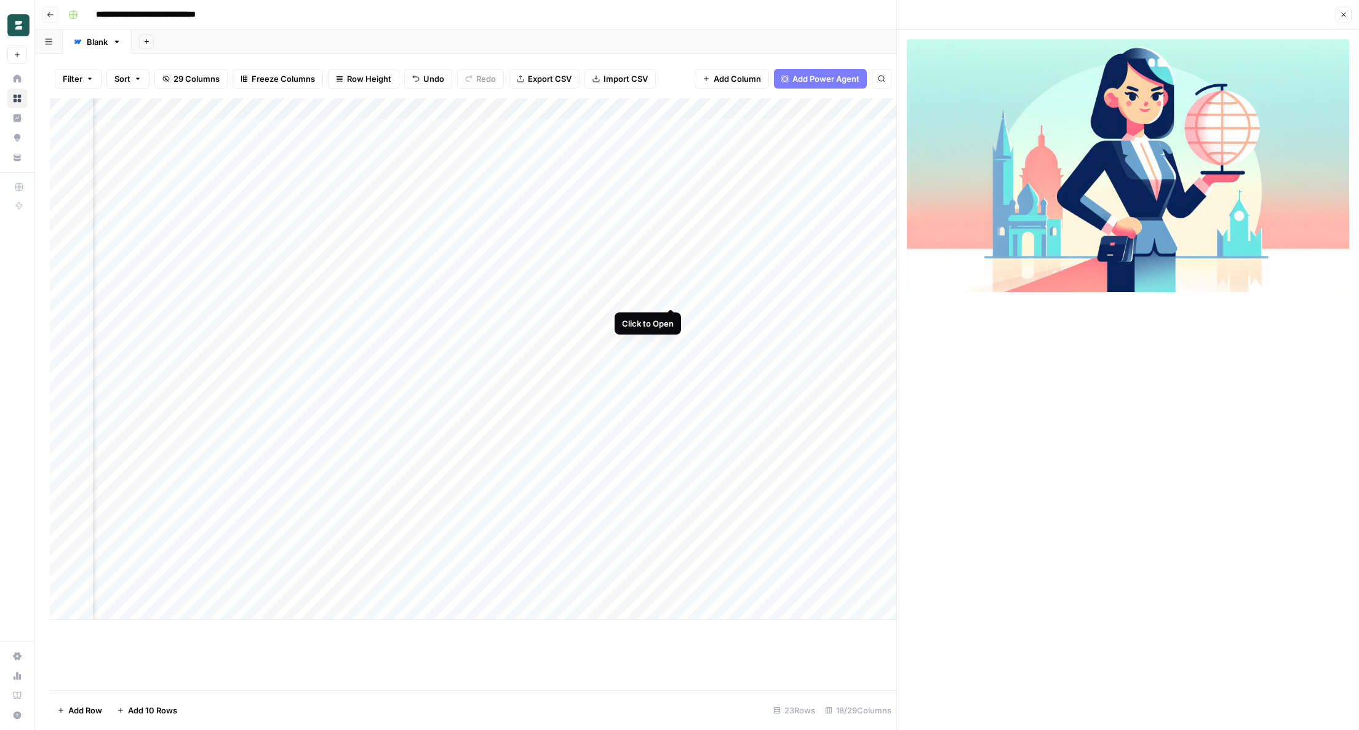 Image resolution: width=1359 pixels, height=730 pixels. What do you see at coordinates (737, 79) in the screenshot?
I see `span: Add Column` at bounding box center [737, 79].